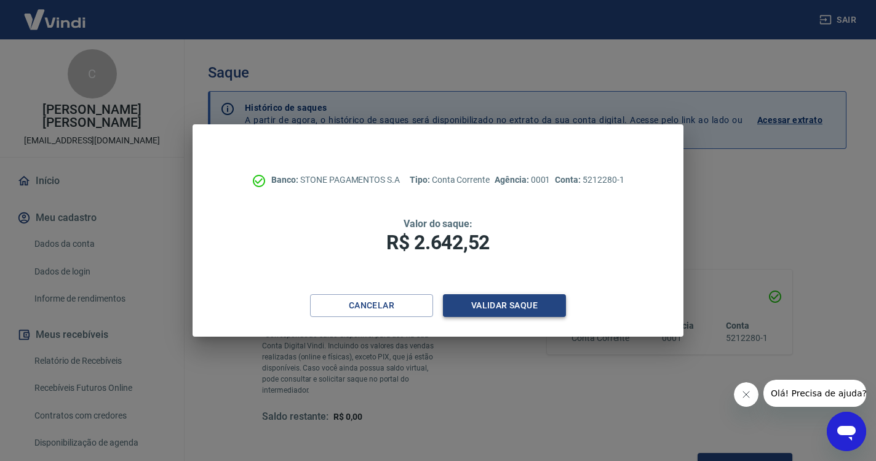 The height and width of the screenshot is (461, 876). Describe the element at coordinates (438, 223) in the screenshot. I see `span: Valor do saque:` at that location.